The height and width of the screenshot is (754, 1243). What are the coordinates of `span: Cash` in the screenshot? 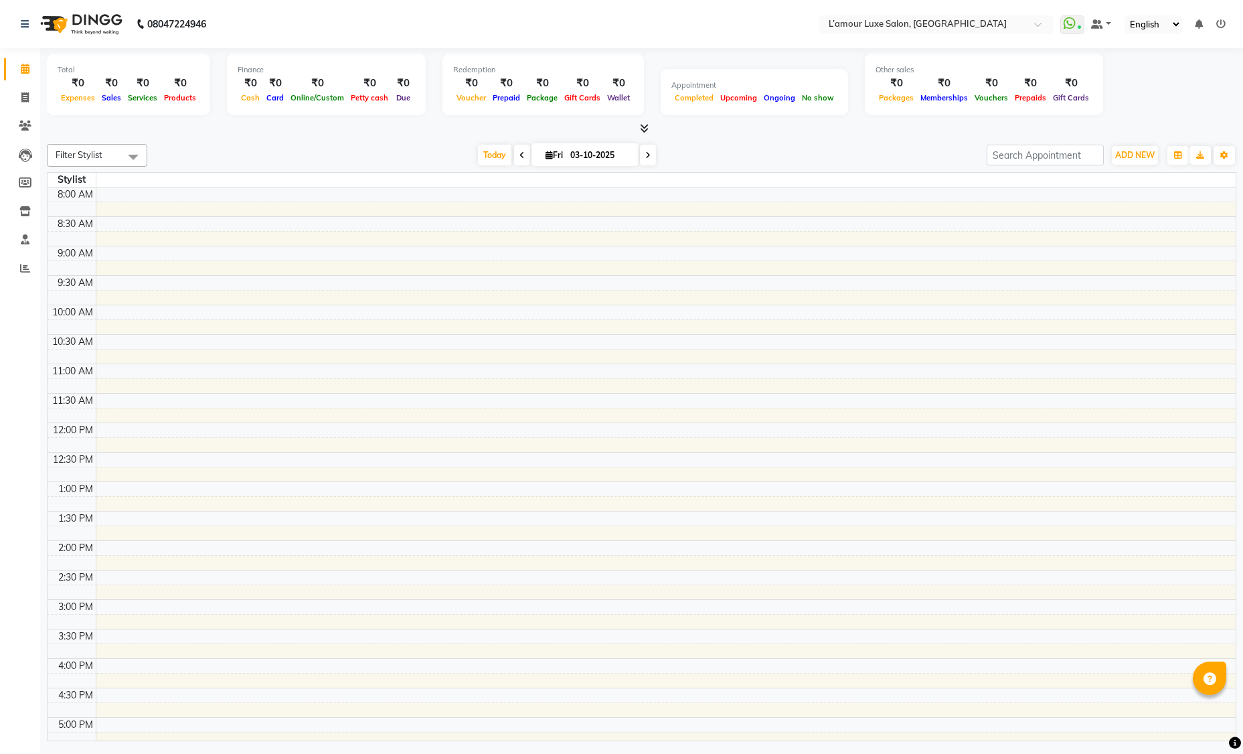 It's located at (250, 98).